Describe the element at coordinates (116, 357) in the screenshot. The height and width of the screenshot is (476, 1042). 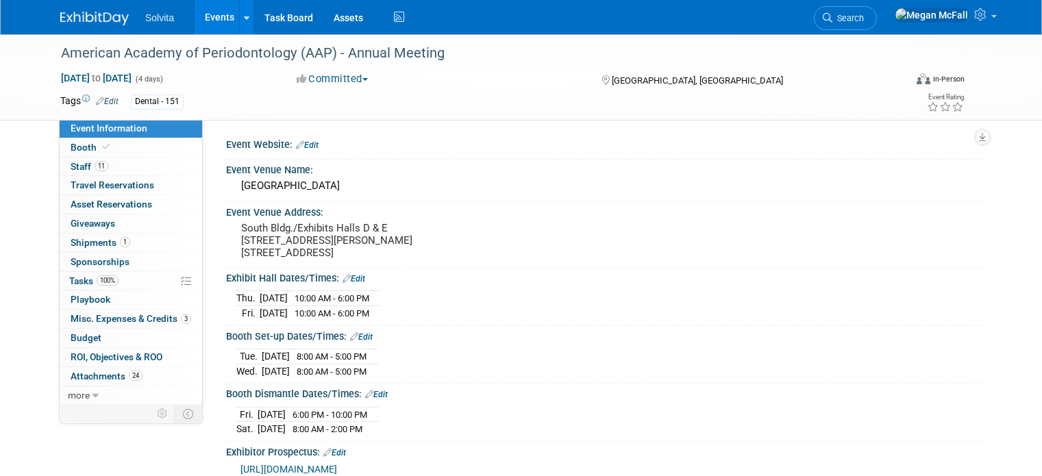
I see `span: ROI, Objectives & ROO` at that location.